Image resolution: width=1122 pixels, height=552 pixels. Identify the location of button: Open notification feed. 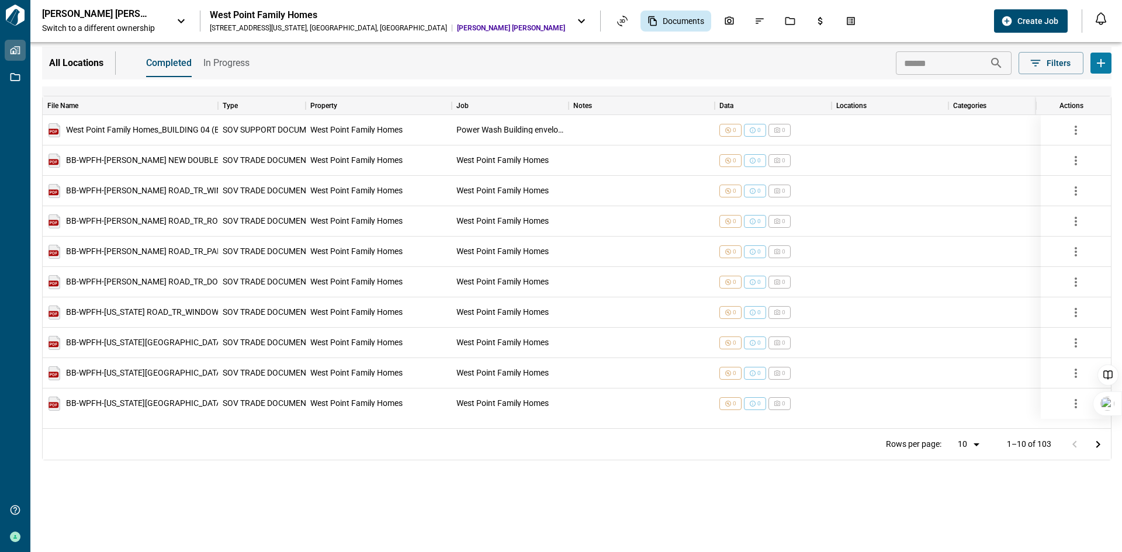
(1101, 19).